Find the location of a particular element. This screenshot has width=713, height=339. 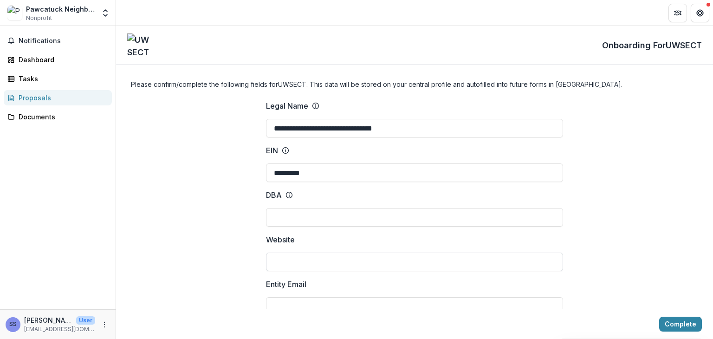

div: Dashboard is located at coordinates (61, 59).